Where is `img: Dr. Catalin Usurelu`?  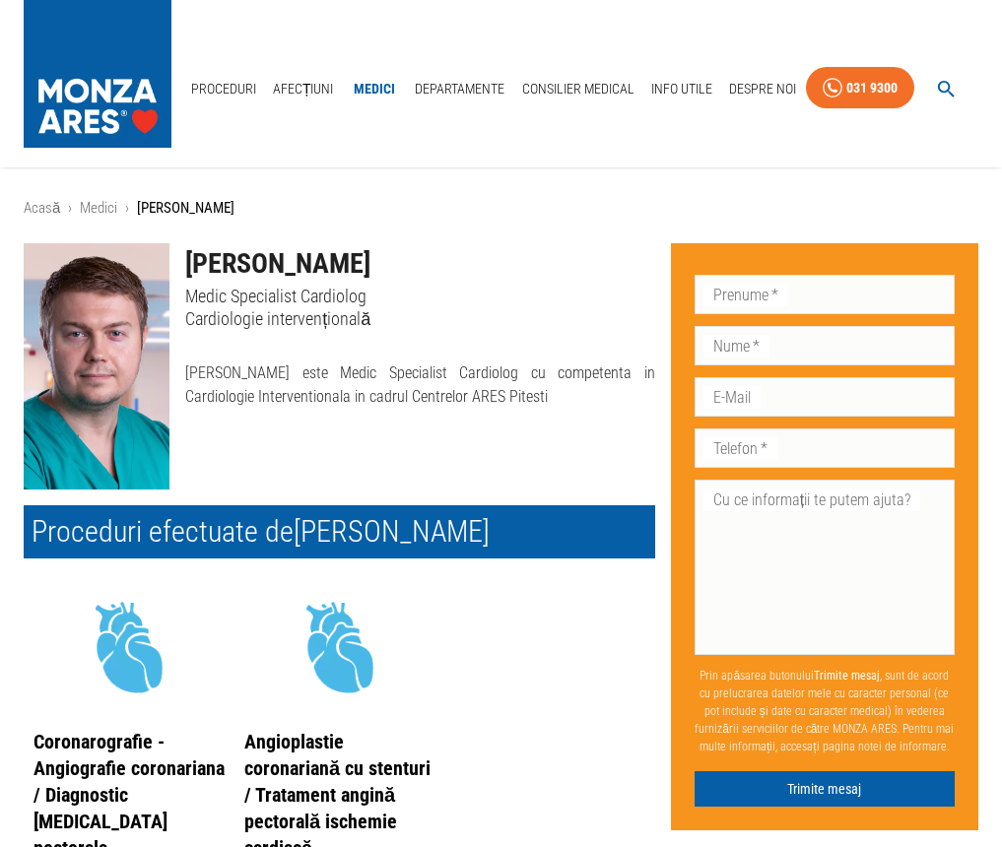 img: Dr. Catalin Usurelu is located at coordinates (97, 366).